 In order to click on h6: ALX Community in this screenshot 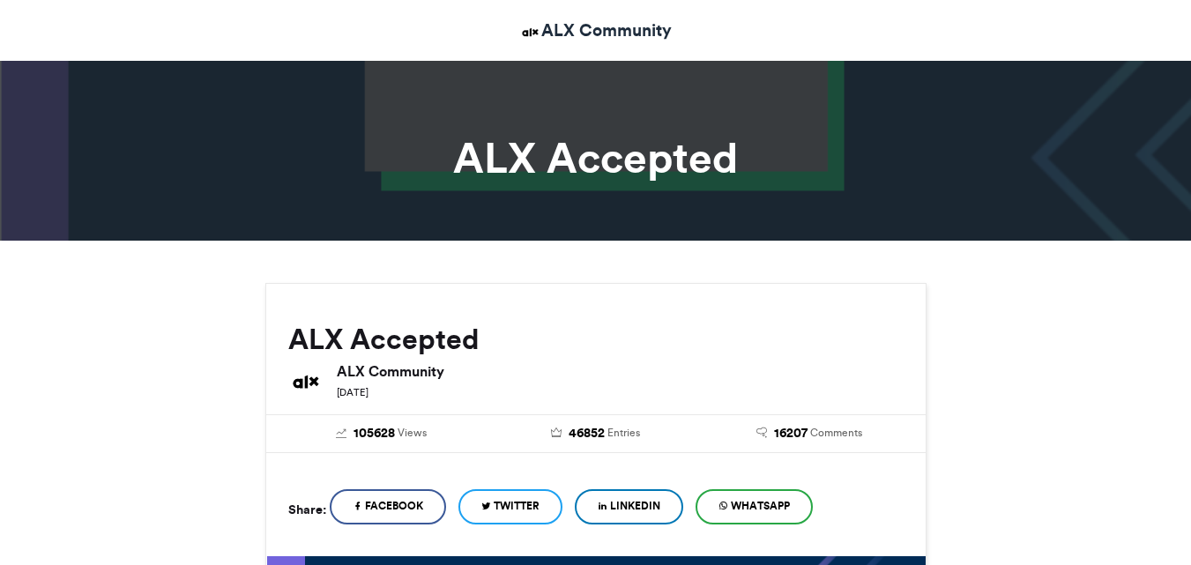, I will do `click(620, 371)`.